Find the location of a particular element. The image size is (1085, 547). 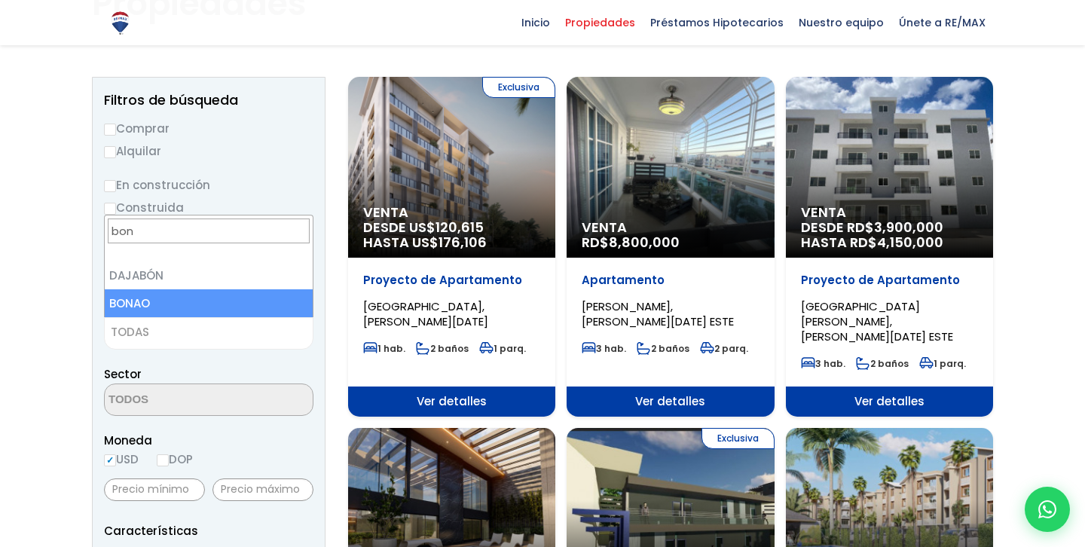

span: 8,800,000 is located at coordinates (644, 242).